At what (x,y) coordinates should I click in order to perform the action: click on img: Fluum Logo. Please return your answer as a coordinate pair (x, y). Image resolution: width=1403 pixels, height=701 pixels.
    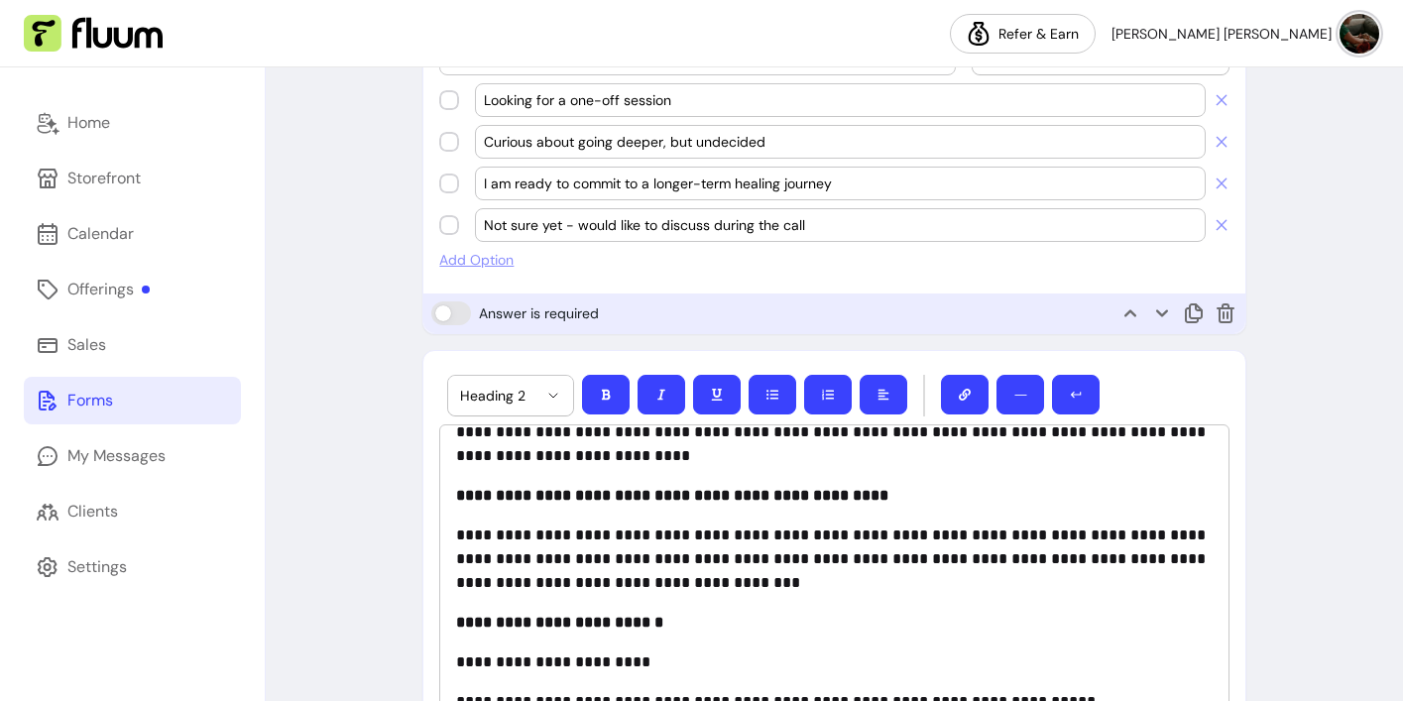
    Looking at the image, I should click on (93, 34).